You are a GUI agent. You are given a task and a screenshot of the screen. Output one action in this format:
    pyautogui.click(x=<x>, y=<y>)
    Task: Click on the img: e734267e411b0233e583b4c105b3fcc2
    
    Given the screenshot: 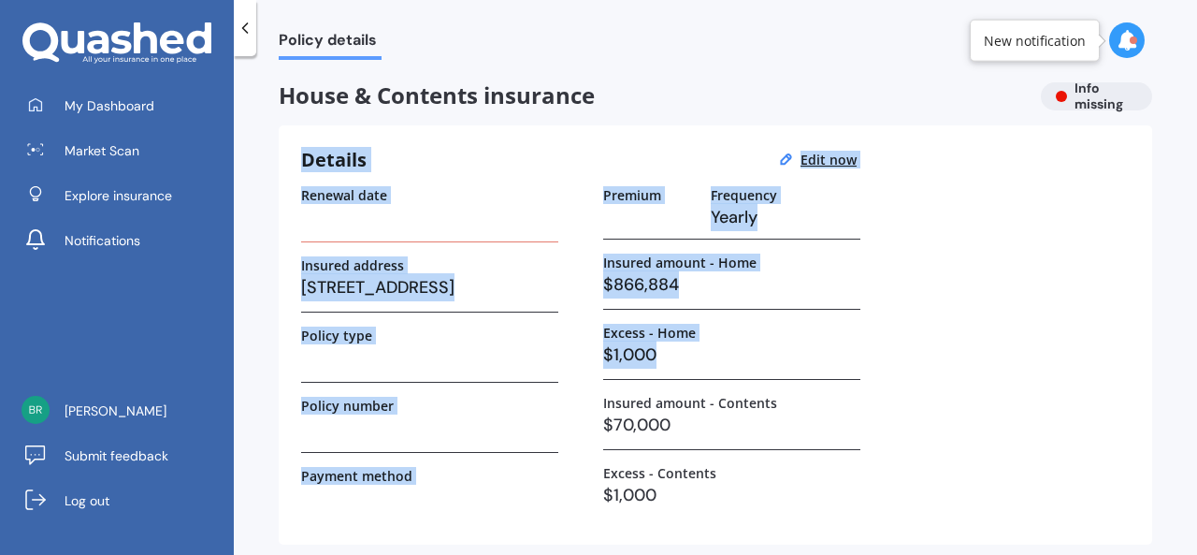 What is the action you would take?
    pyautogui.click(x=36, y=410)
    